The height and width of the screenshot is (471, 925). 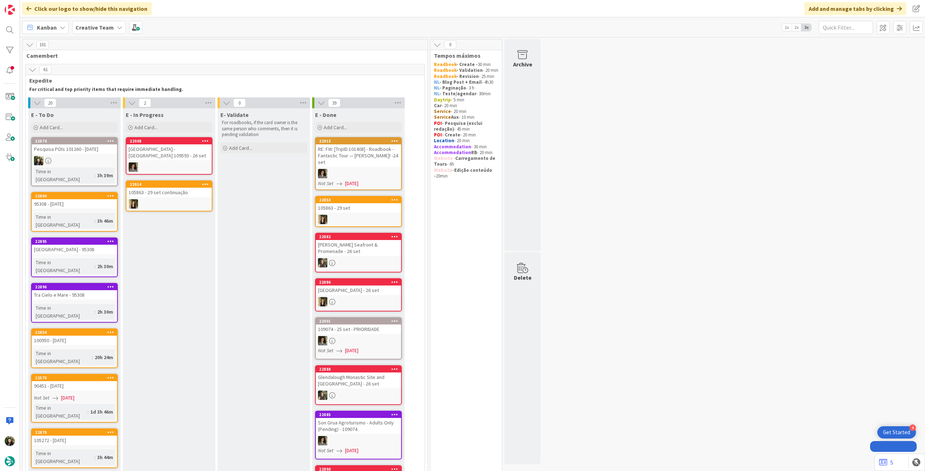 What do you see at coordinates (465, 161) in the screenshot?
I see `strong: Carregamento de Tours` at bounding box center [465, 161].